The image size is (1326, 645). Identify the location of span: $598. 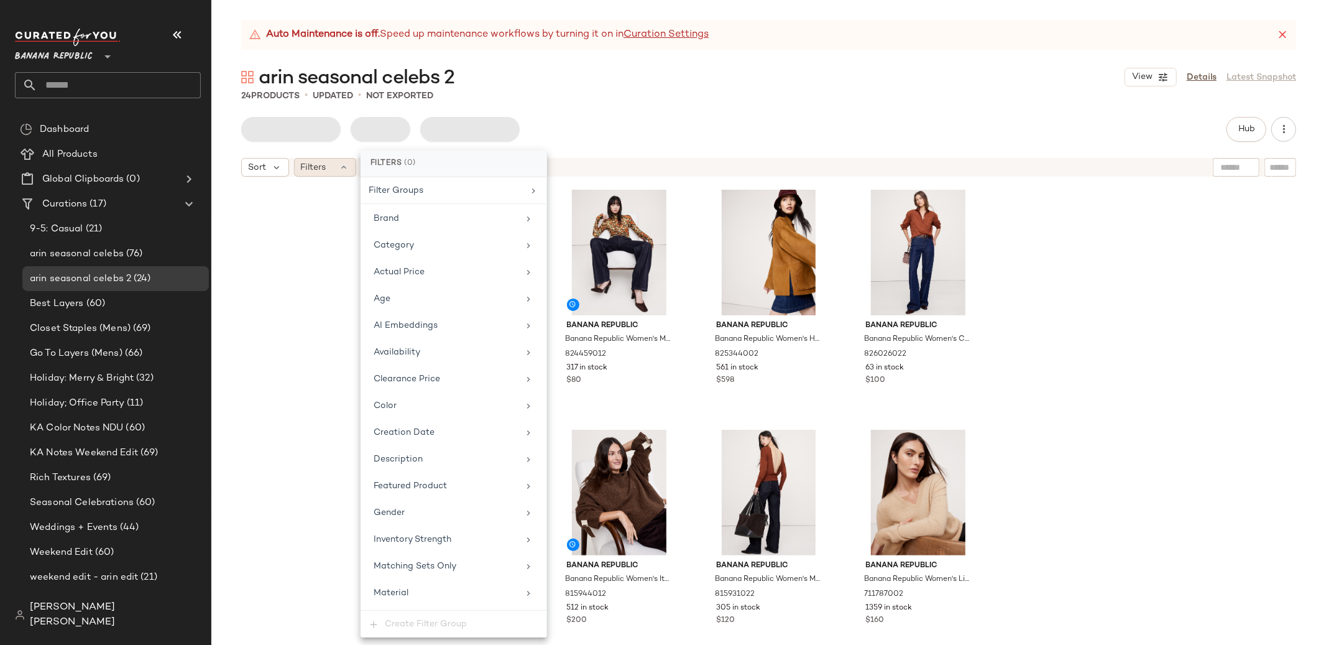
(725, 381).